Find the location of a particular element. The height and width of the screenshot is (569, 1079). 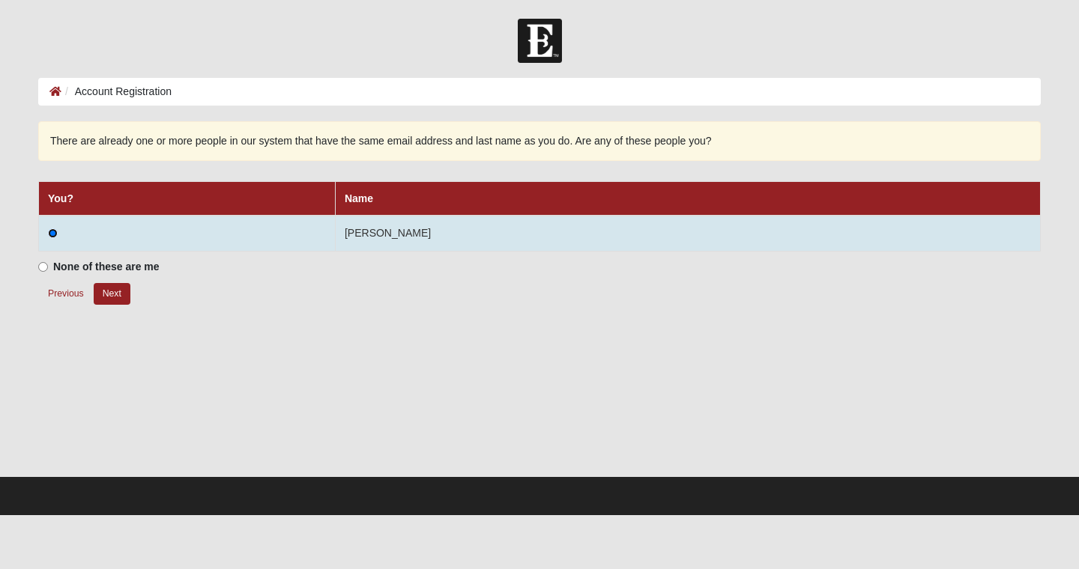

input: None of these are me is located at coordinates (43, 267).